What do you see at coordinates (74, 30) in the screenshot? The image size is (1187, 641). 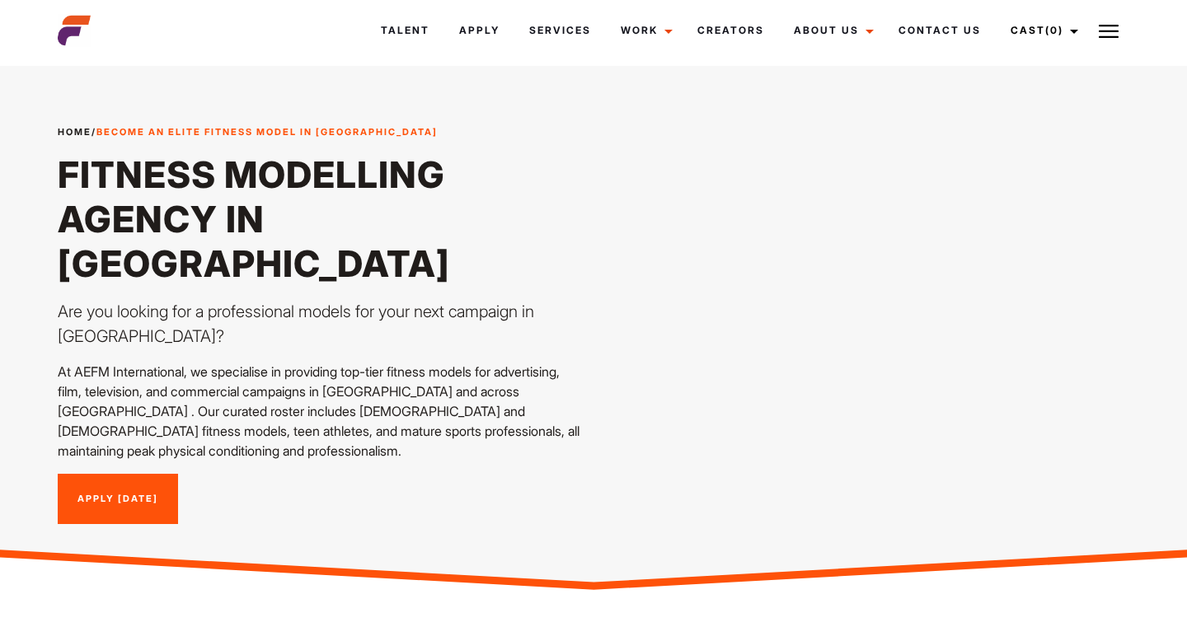 I see `img: cropped-aefm-brand-fav-22-square.png` at bounding box center [74, 30].